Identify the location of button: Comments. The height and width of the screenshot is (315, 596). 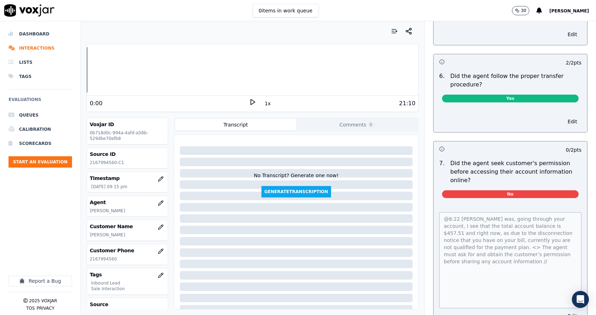
(356, 125).